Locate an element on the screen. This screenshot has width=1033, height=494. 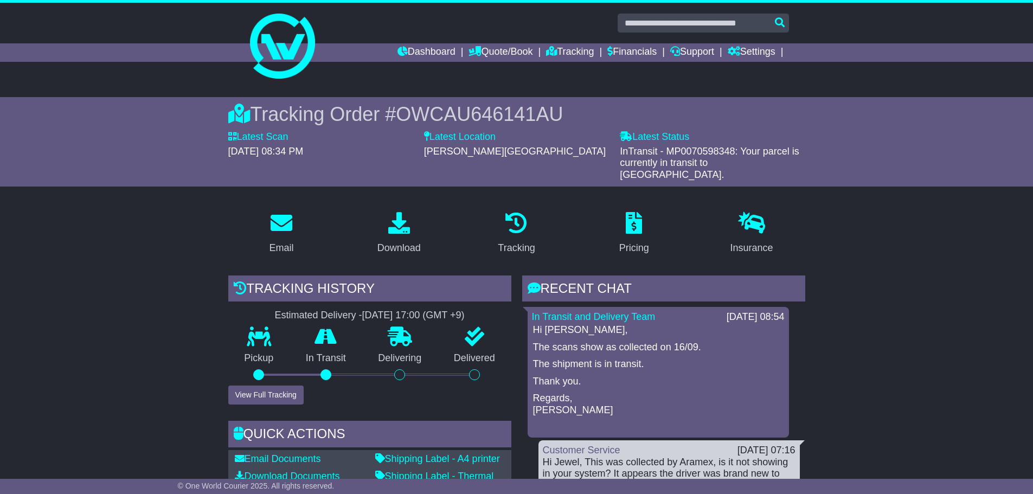
a: Email is located at coordinates (281, 234).